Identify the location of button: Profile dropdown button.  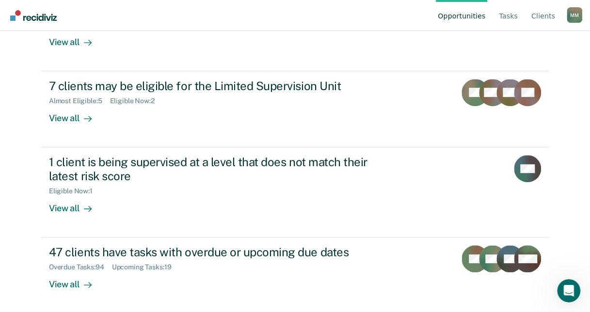
(575, 15).